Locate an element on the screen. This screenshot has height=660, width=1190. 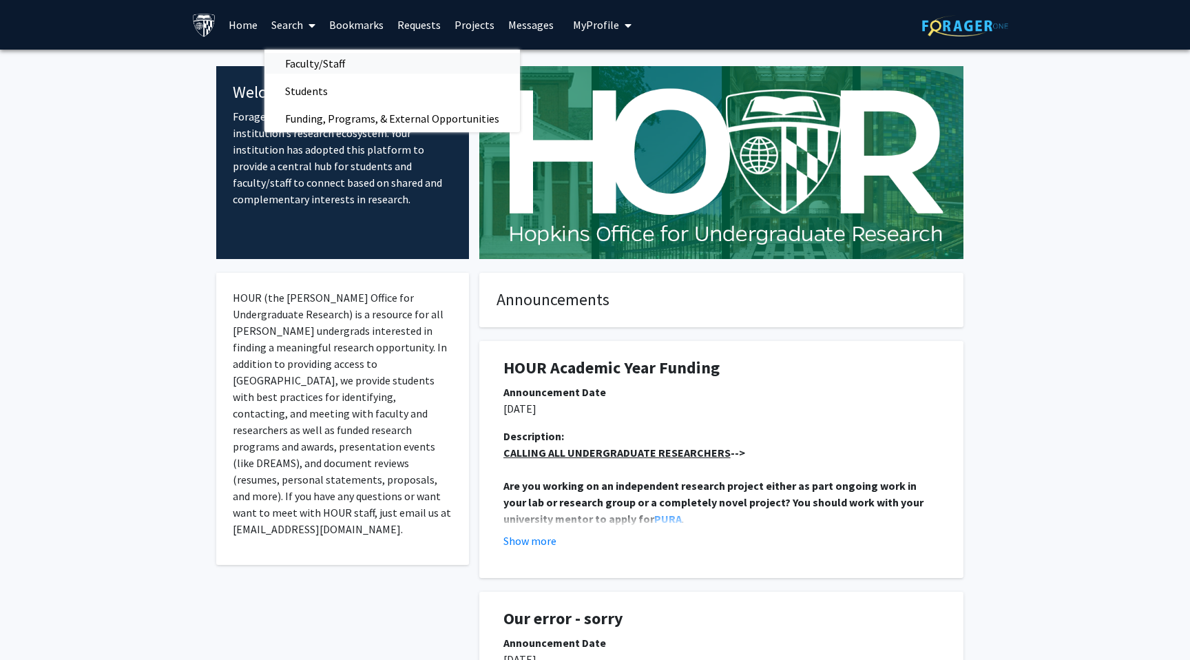
u: CALLING ALL UNDERGRADUATE RESEARCHERS is located at coordinates (617, 452).